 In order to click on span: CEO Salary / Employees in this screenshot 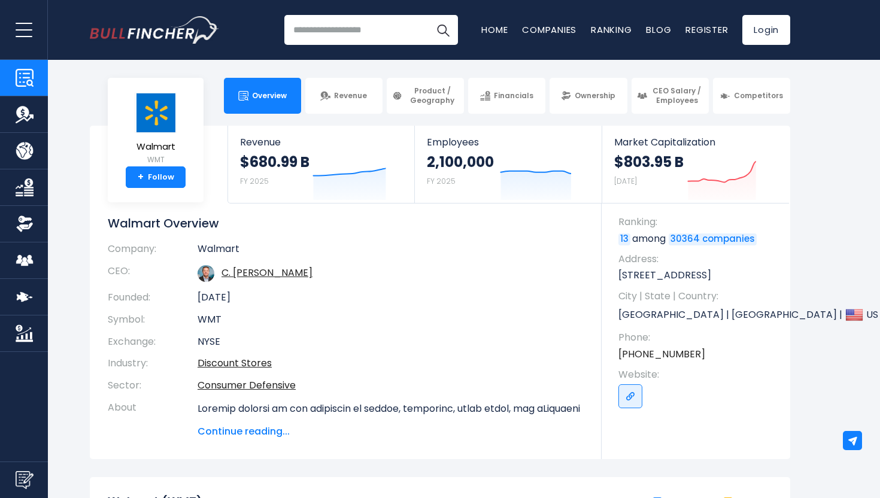, I will do `click(677, 95)`.